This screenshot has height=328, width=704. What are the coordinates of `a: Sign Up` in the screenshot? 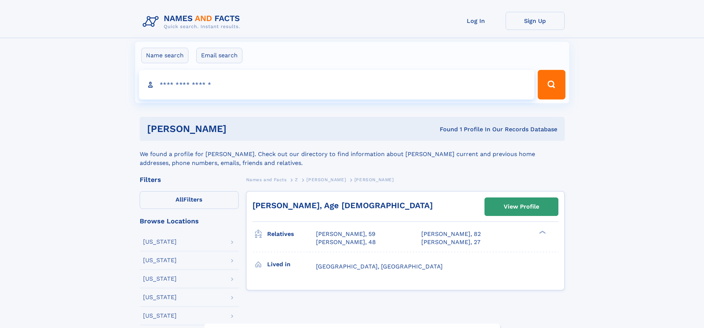 It's located at (535, 21).